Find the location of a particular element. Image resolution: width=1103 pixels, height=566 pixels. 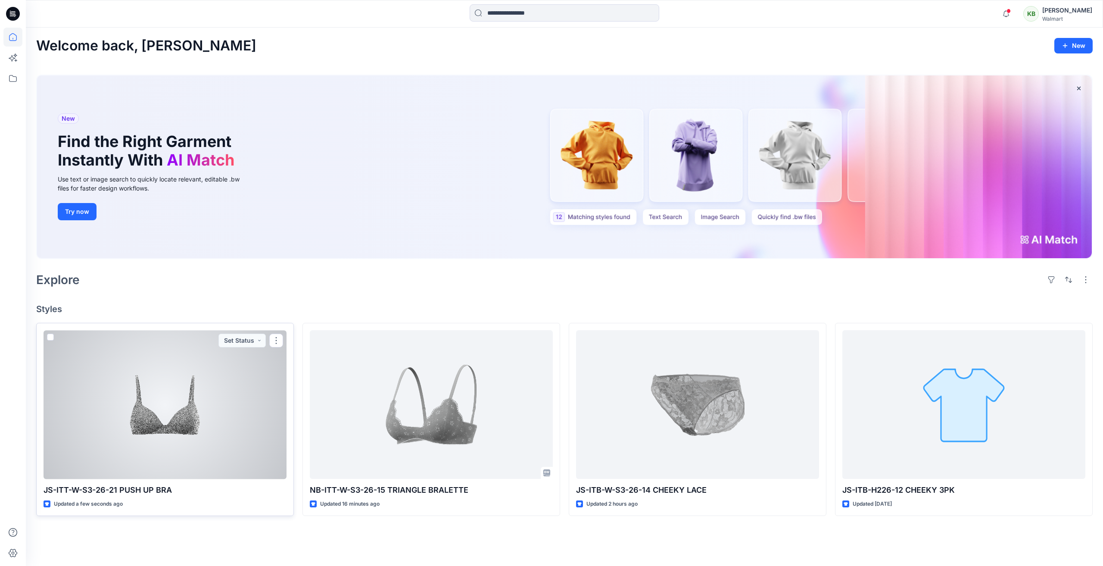

p: JS-ITB-H226-12 CHEEKY 3PK is located at coordinates (964, 490).